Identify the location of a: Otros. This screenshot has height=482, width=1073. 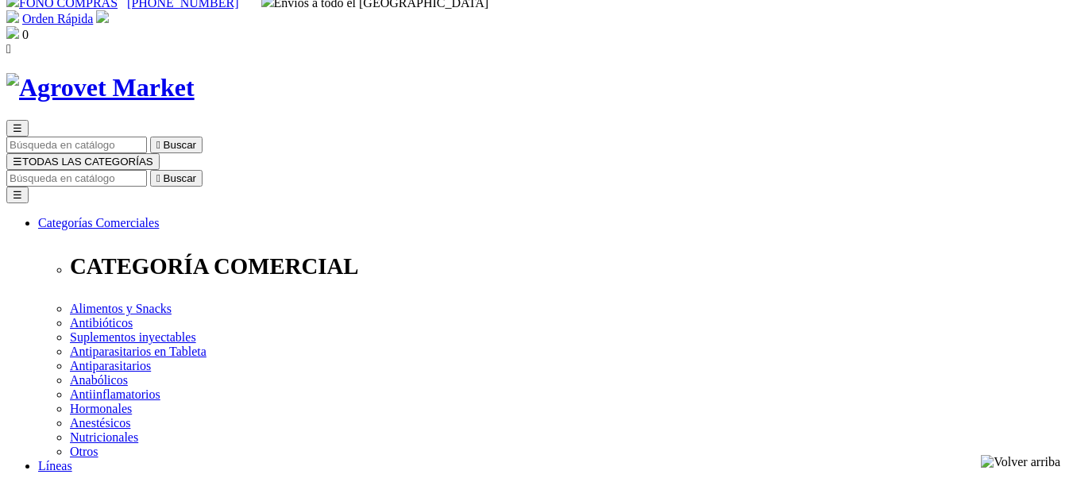
(84, 451).